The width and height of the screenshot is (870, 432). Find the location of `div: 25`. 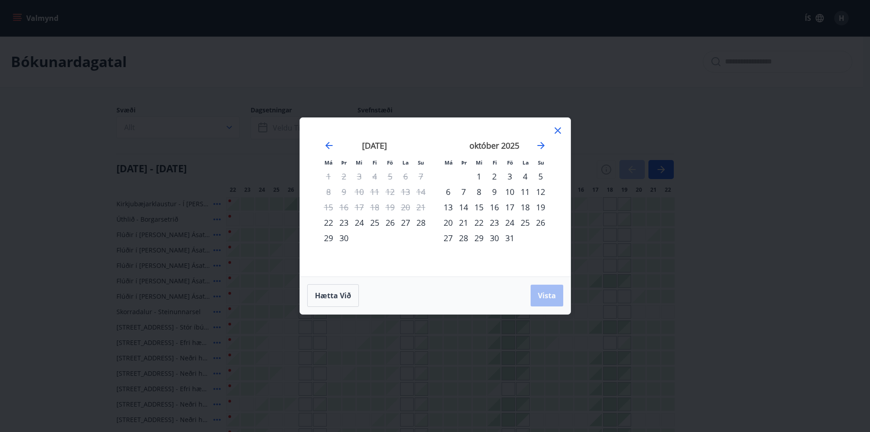

div: 25 is located at coordinates (525, 223).